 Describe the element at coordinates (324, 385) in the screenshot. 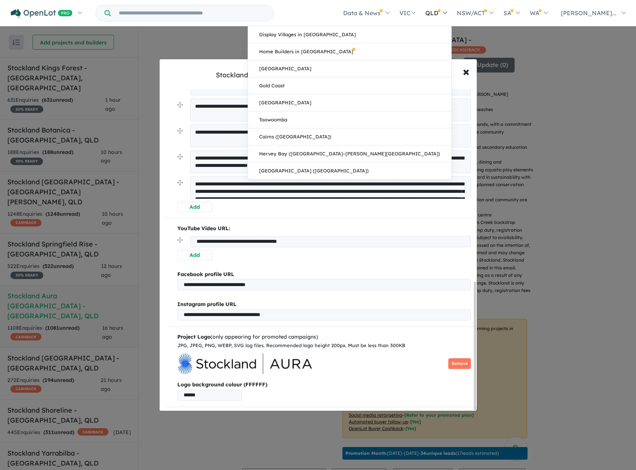

I see `b: Logo background colour (FFFFFF)` at that location.